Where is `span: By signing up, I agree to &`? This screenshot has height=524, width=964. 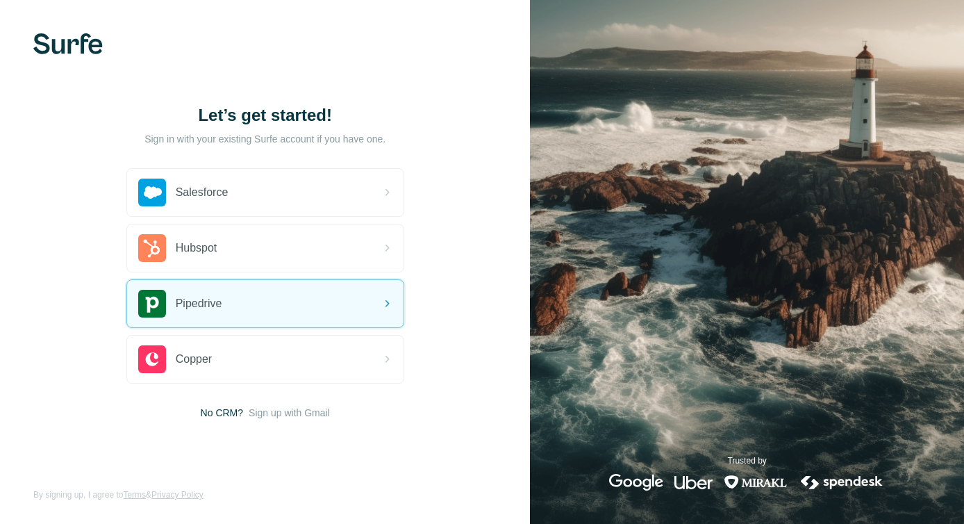 span: By signing up, I agree to & is located at coordinates (118, 494).